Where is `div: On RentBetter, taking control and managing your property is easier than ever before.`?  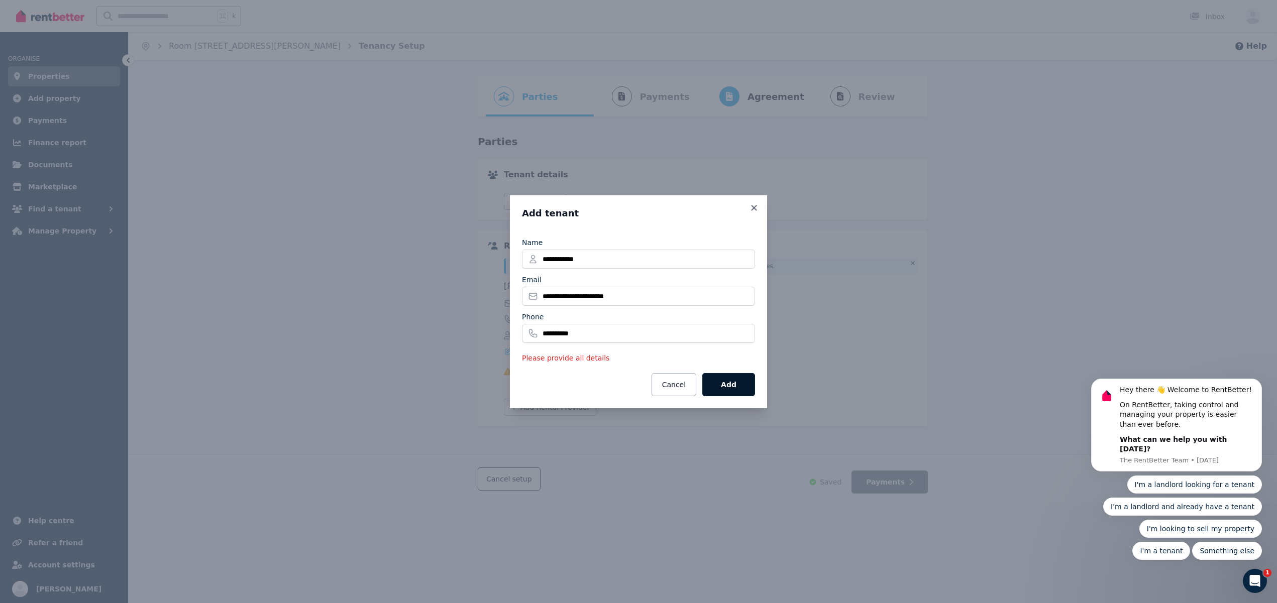 div: On RentBetter, taking control and managing your property is easier than ever before. is located at coordinates (111, 126).